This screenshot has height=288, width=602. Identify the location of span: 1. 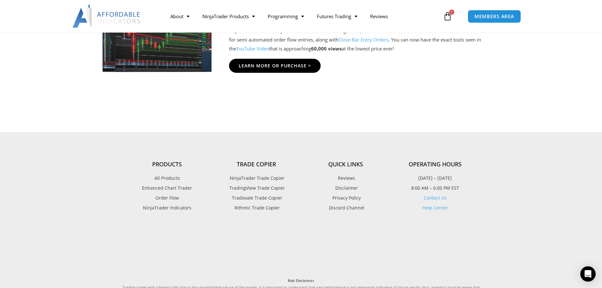
(452, 12).